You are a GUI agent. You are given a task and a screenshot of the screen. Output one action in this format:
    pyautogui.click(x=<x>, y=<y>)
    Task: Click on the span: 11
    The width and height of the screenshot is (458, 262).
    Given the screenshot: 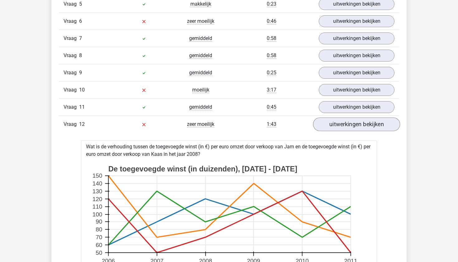 What is the action you would take?
    pyautogui.click(x=82, y=107)
    